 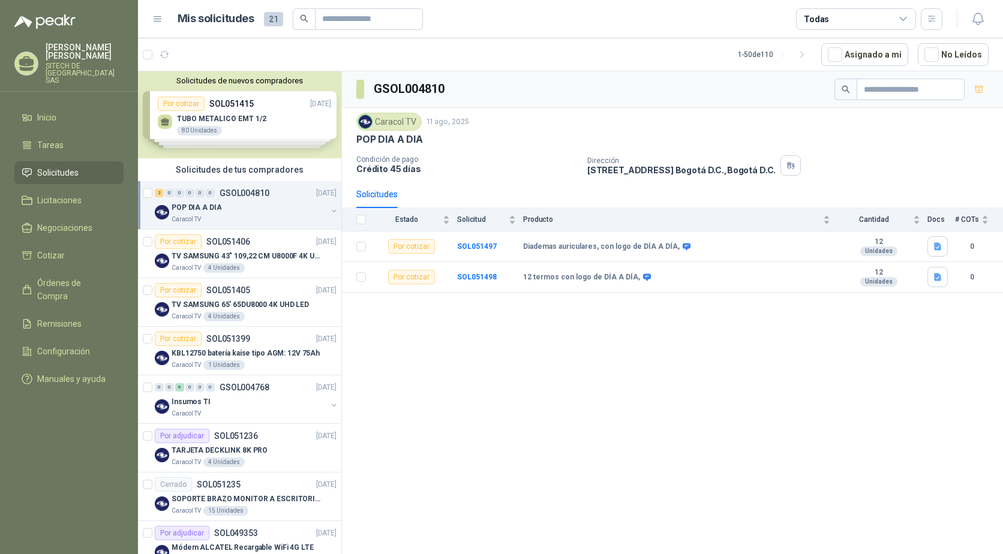 I want to click on p: GSOL004810, so click(x=244, y=193).